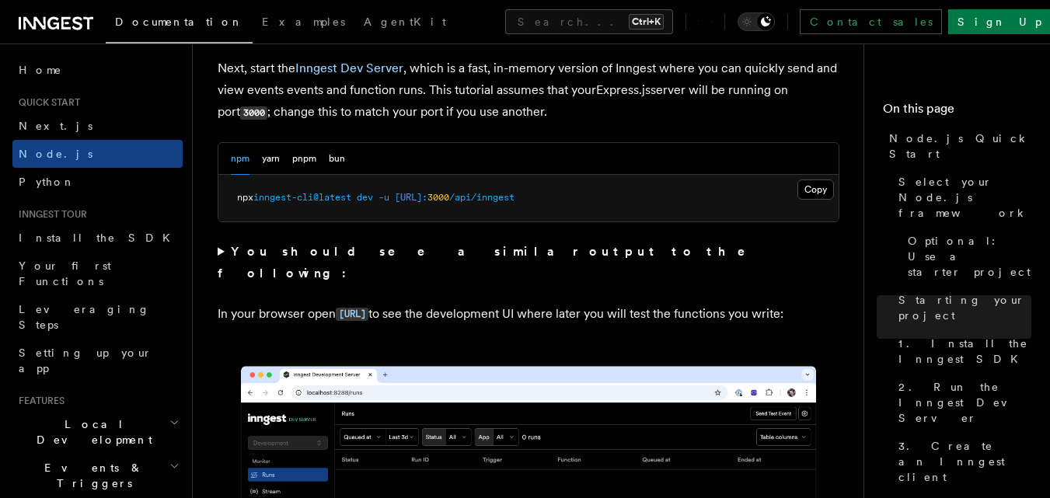  Describe the element at coordinates (961, 308) in the screenshot. I see `a: Starting your project` at that location.